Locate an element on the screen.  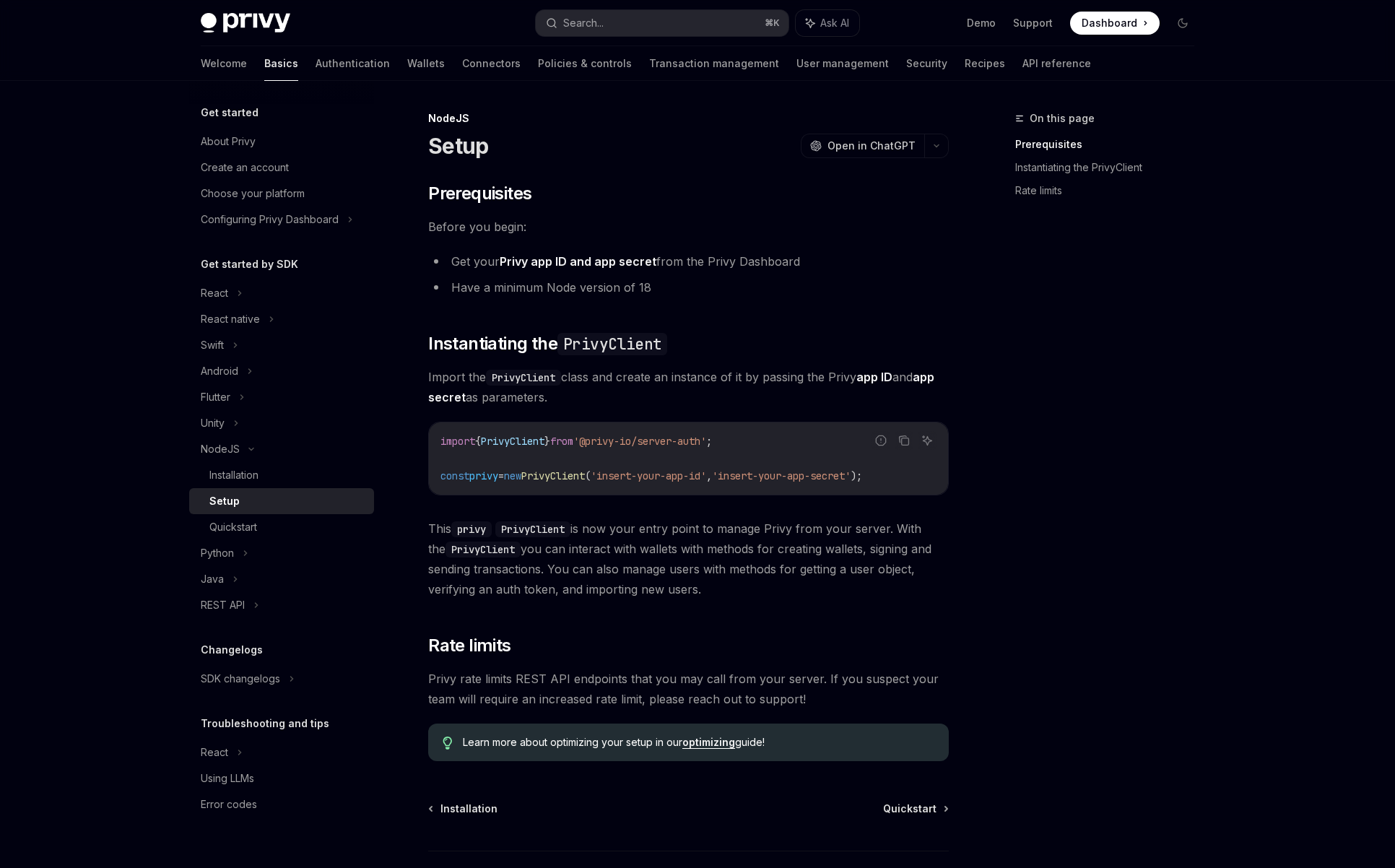
h5: Changelogs is located at coordinates (232, 650).